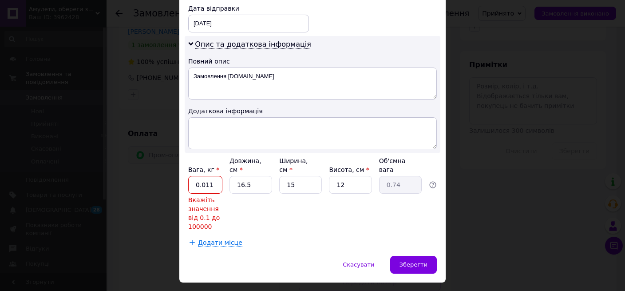 This screenshot has width=625, height=291. Describe the element at coordinates (249, 8) in the screenshot. I see `div: Дата відправки` at that location.